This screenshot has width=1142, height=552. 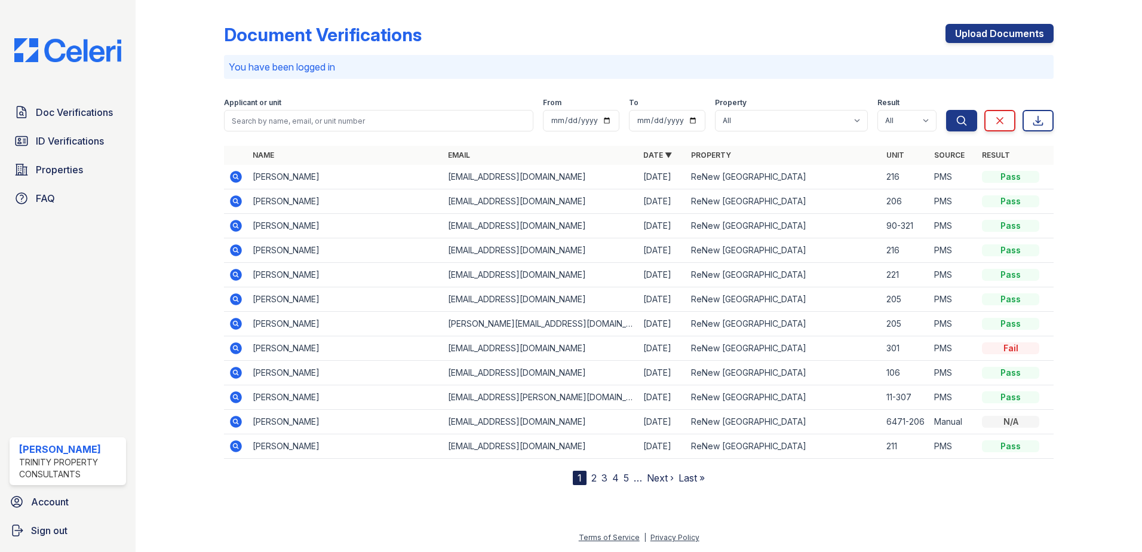 I want to click on a: Unit, so click(x=896, y=155).